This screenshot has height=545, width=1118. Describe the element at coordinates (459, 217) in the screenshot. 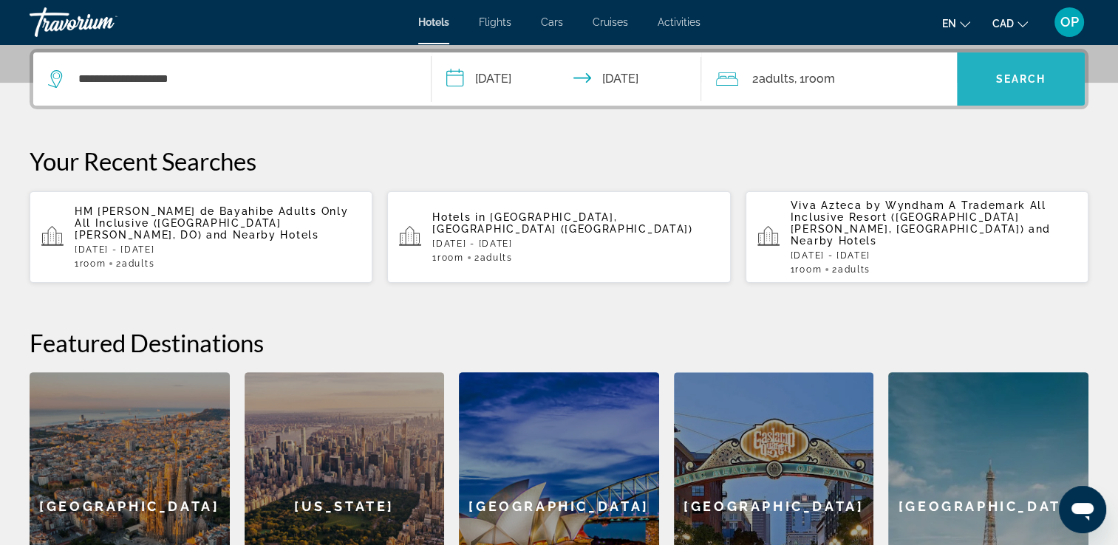

I see `span: Hotels in` at that location.